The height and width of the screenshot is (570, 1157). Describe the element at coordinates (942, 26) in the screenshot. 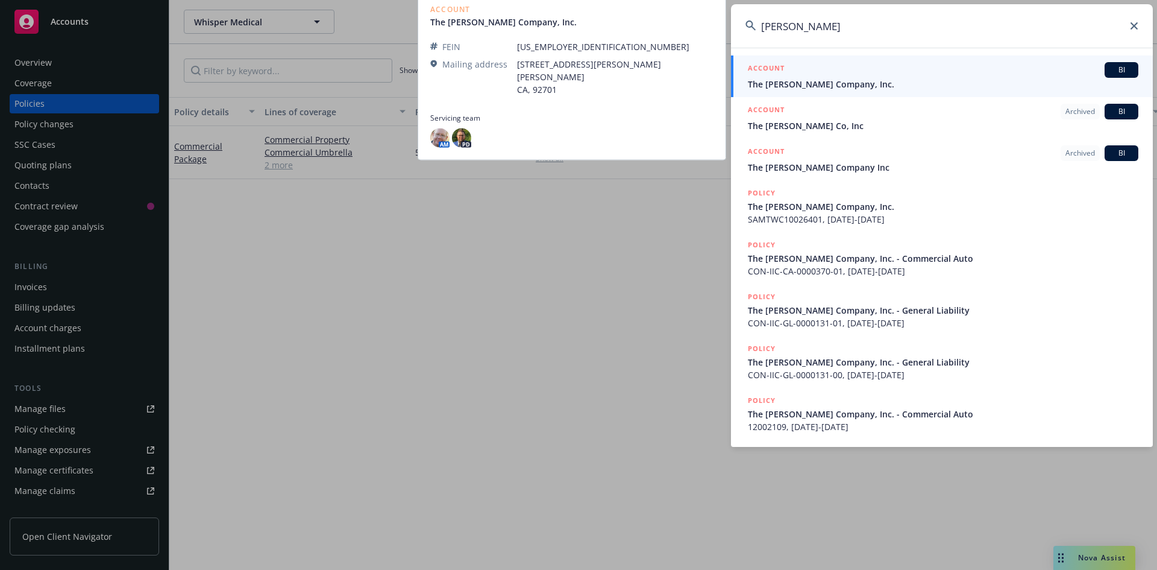

I see `input: Search...` at that location.